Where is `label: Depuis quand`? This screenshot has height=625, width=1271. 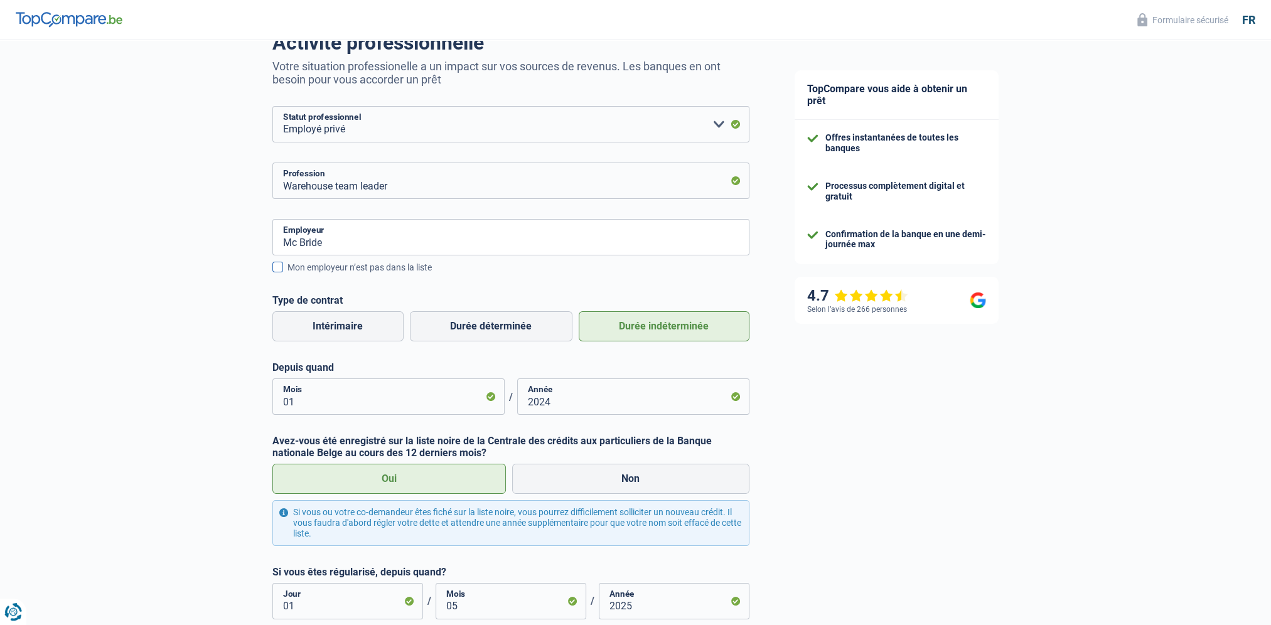 label: Depuis quand is located at coordinates (511, 367).